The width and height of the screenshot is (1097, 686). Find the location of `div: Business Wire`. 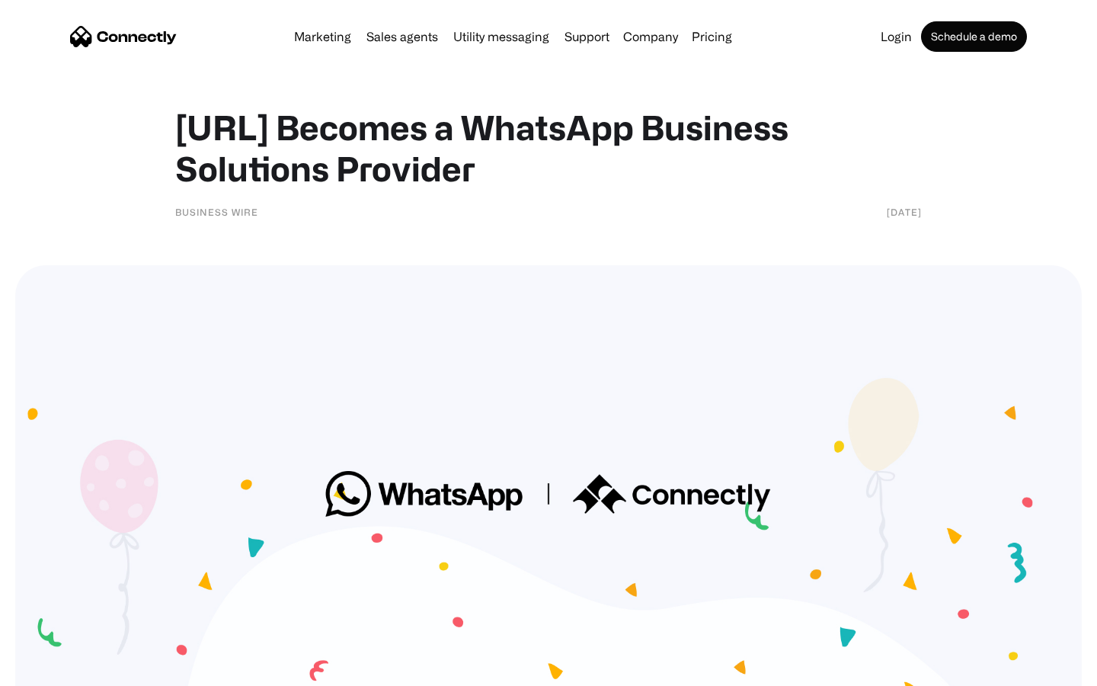

div: Business Wire is located at coordinates (216, 212).